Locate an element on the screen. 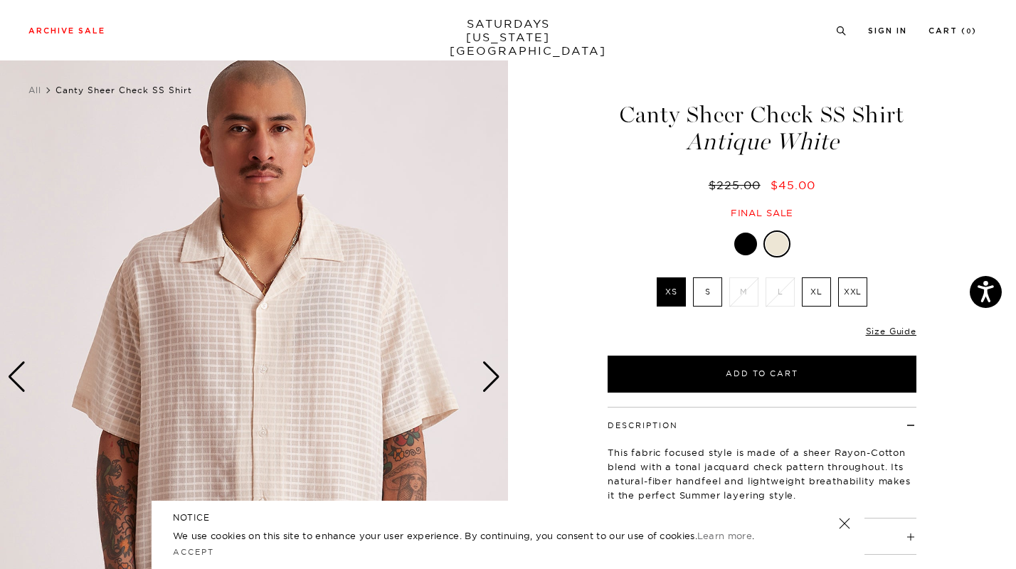 Image resolution: width=1016 pixels, height=569 pixels. small: 0 is located at coordinates (969, 31).